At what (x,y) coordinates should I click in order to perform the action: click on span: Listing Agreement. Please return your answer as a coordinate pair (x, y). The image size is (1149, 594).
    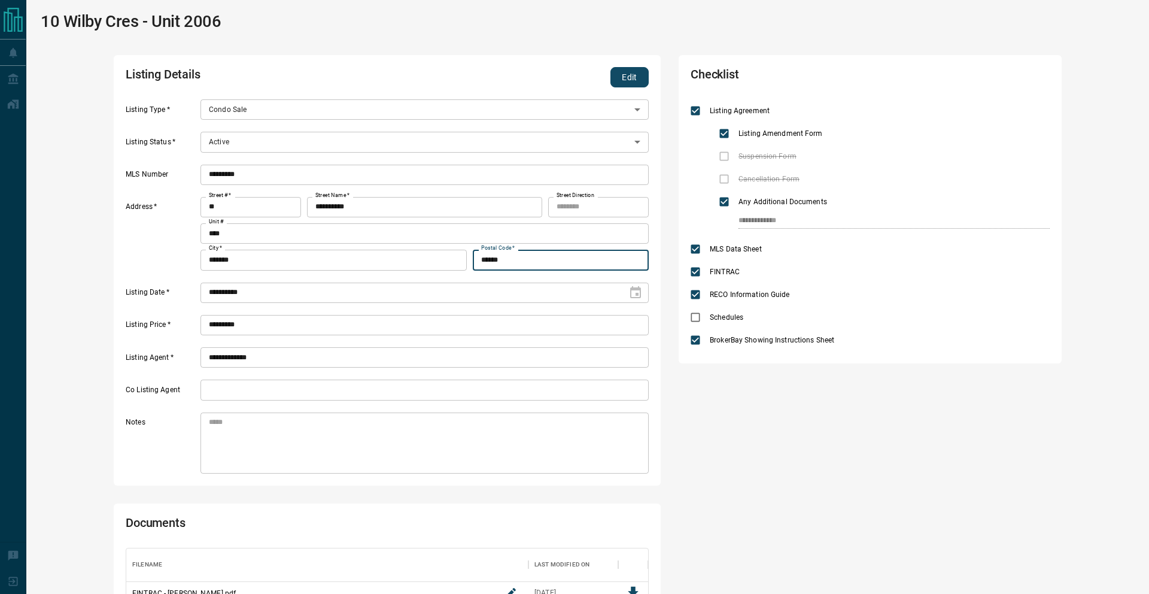
    Looking at the image, I should click on (740, 111).